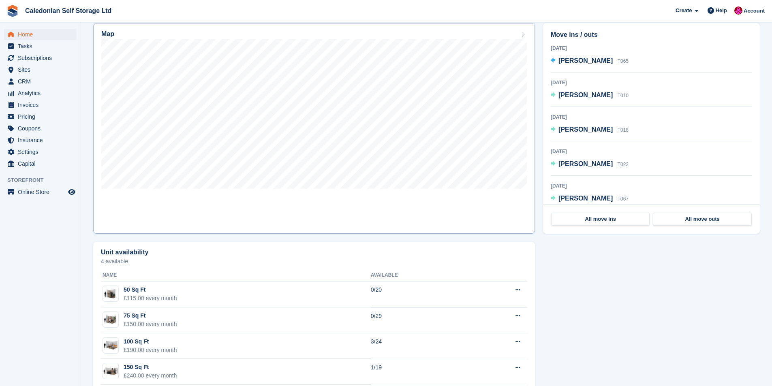 Image resolution: width=772 pixels, height=386 pixels. I want to click on img: stora-icon-8386f47178a22dfd0bd8f6a31ec36ba5ce8667c1dd55bd0f319d3a0aa187defe.svg, so click(13, 11).